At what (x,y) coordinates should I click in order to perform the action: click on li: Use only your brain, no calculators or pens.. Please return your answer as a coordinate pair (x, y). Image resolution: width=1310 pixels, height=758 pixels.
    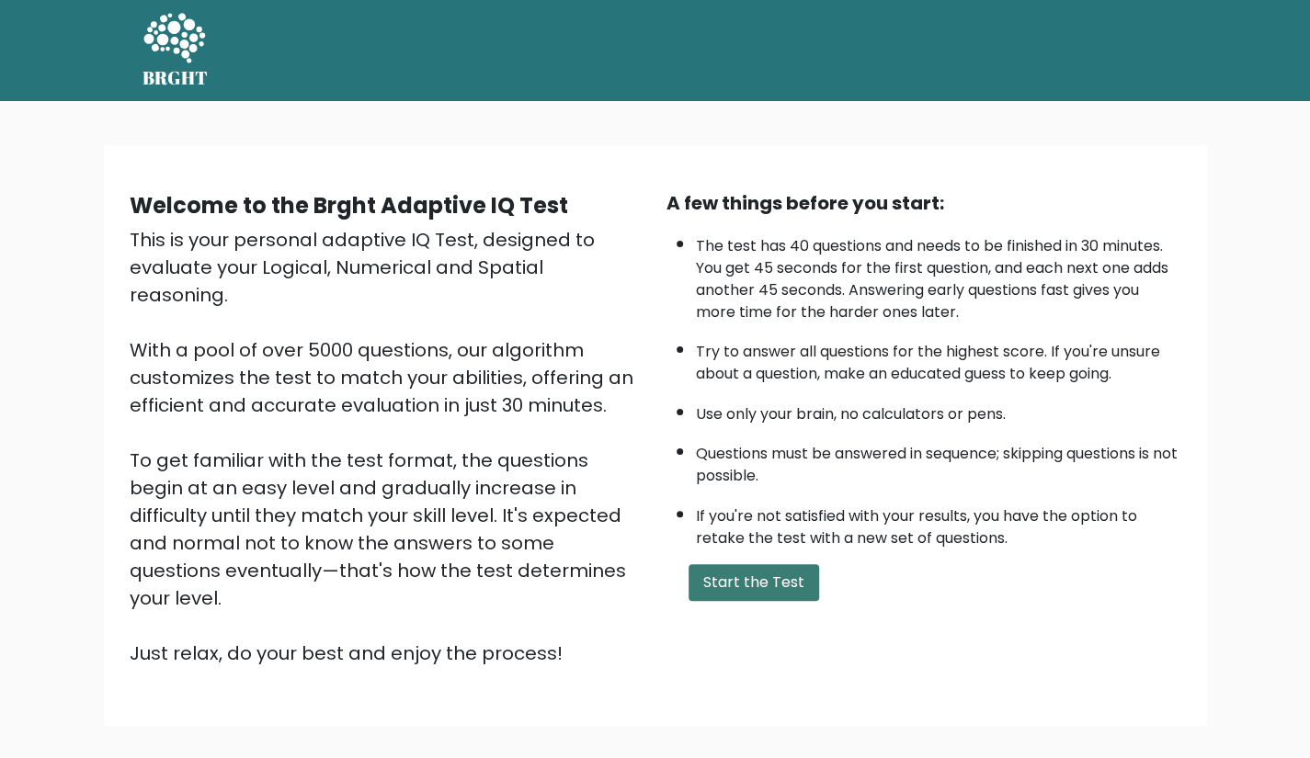
    Looking at the image, I should click on (939, 410).